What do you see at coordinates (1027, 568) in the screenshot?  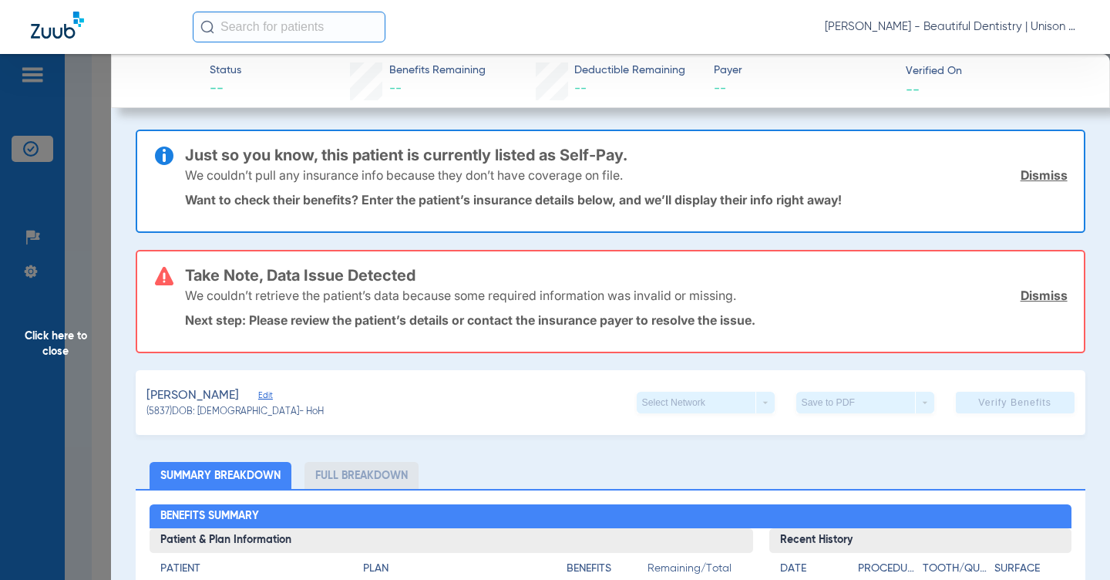 I see `h4: Surface` at bounding box center [1027, 568].